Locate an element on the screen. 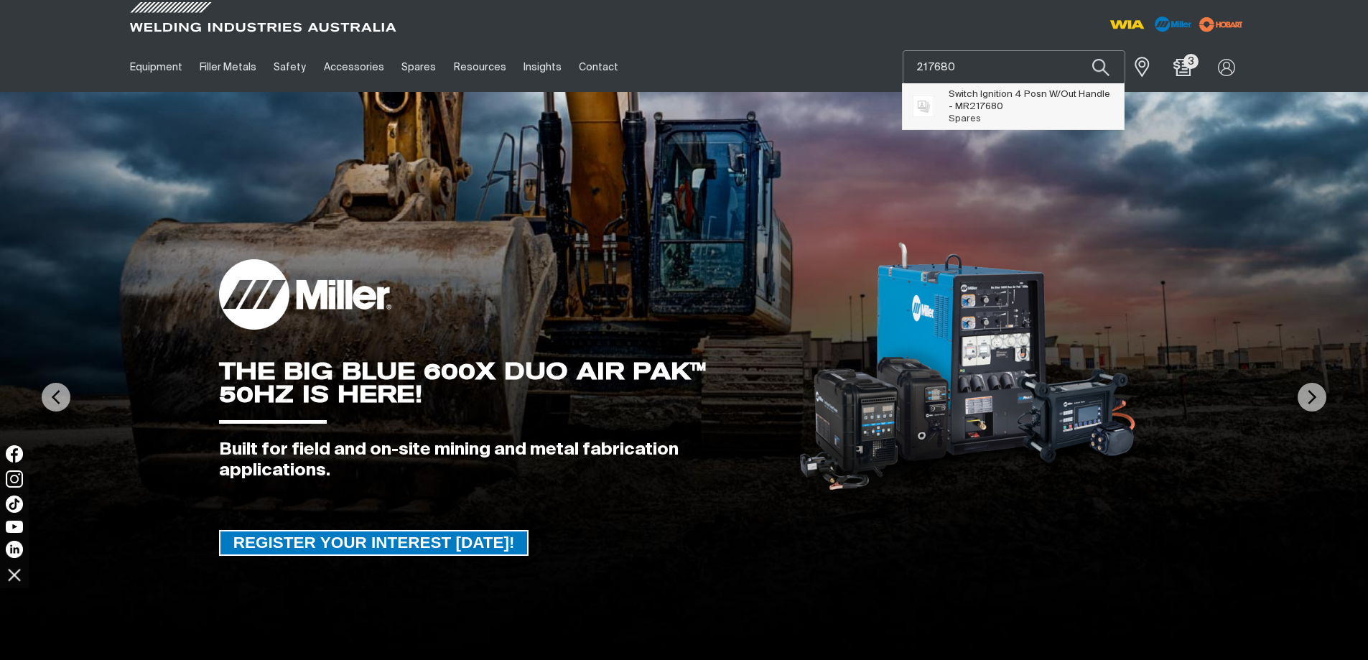 The height and width of the screenshot is (660, 1368). img: Instagram is located at coordinates (14, 479).